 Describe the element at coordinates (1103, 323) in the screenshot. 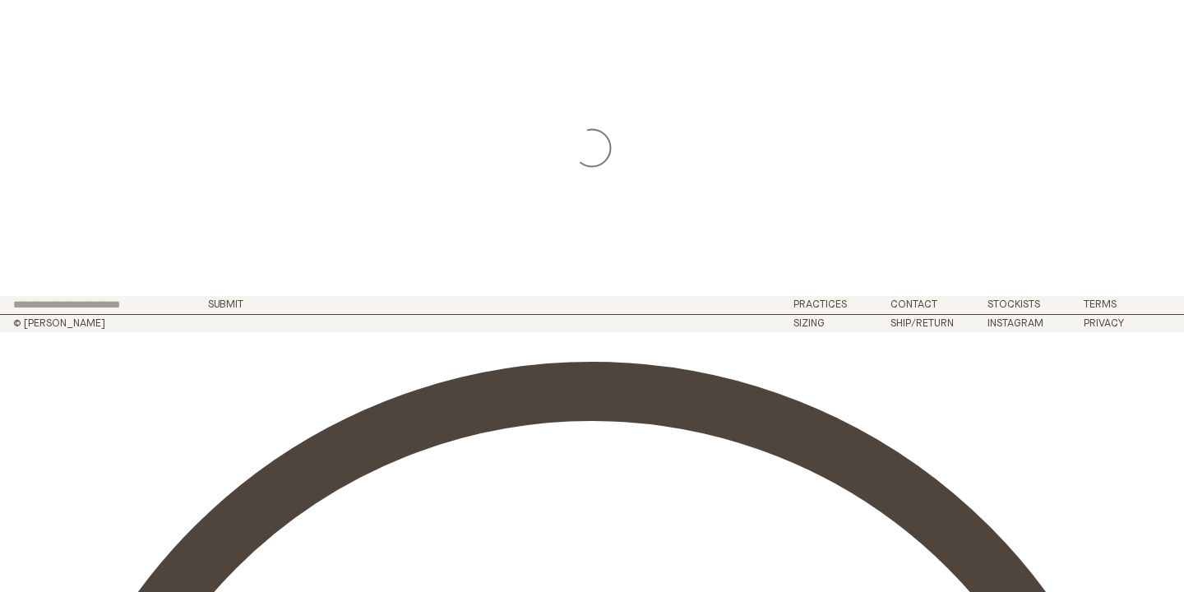

I see `a: Privacy` at that location.